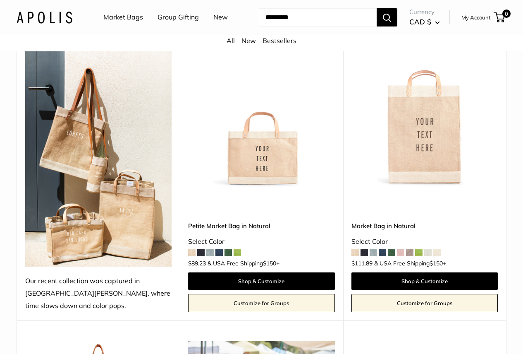  What do you see at coordinates (231, 41) in the screenshot?
I see `a: All` at bounding box center [231, 41].